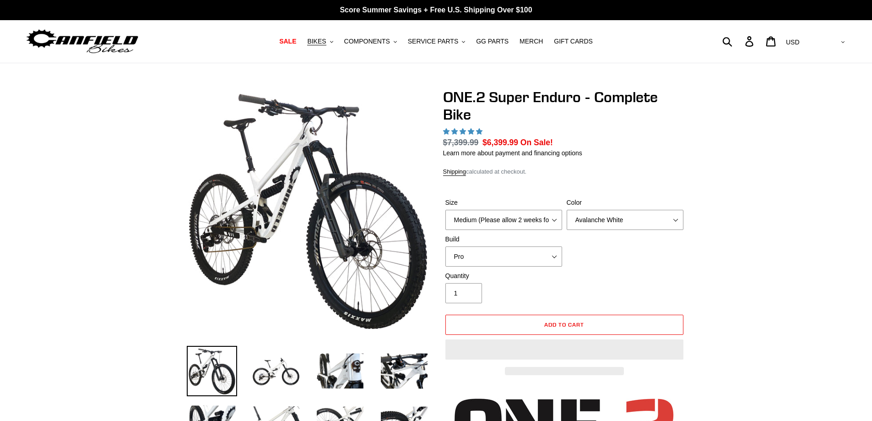 This screenshot has width=872, height=421. I want to click on span: SERVICE PARTS, so click(433, 41).